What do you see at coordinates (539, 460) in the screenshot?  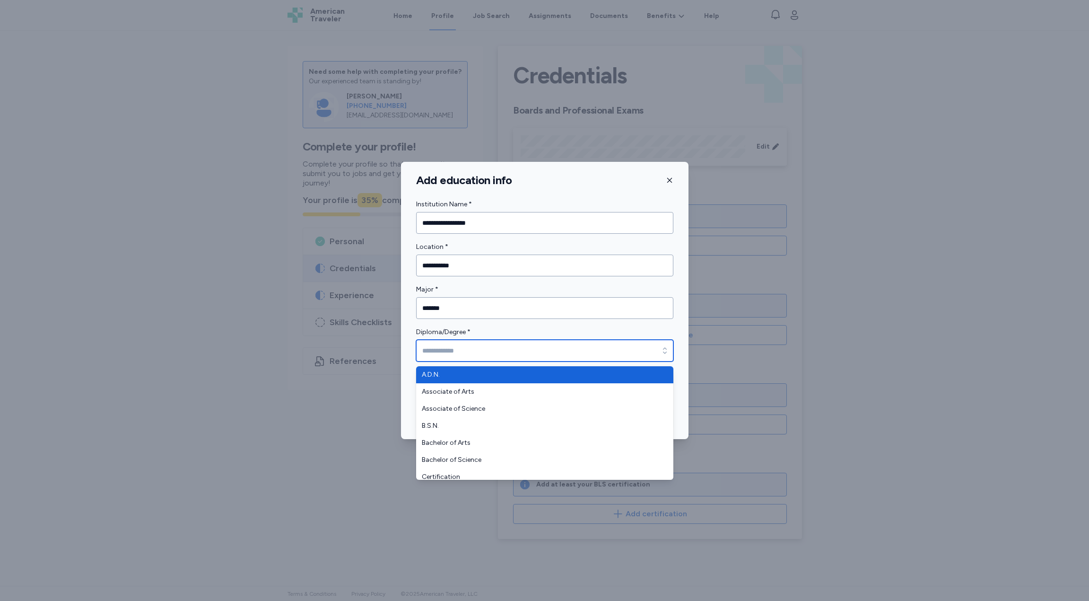 I see `span: Bachelor of Science` at bounding box center [539, 460].